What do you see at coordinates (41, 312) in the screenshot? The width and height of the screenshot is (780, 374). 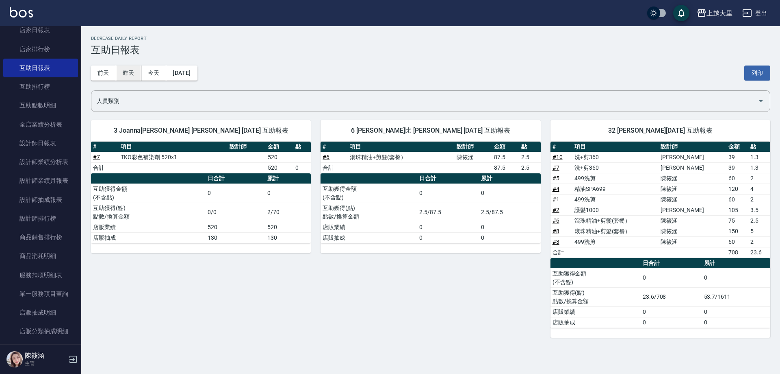 I see `a: 店販抽成明細` at bounding box center [41, 312].